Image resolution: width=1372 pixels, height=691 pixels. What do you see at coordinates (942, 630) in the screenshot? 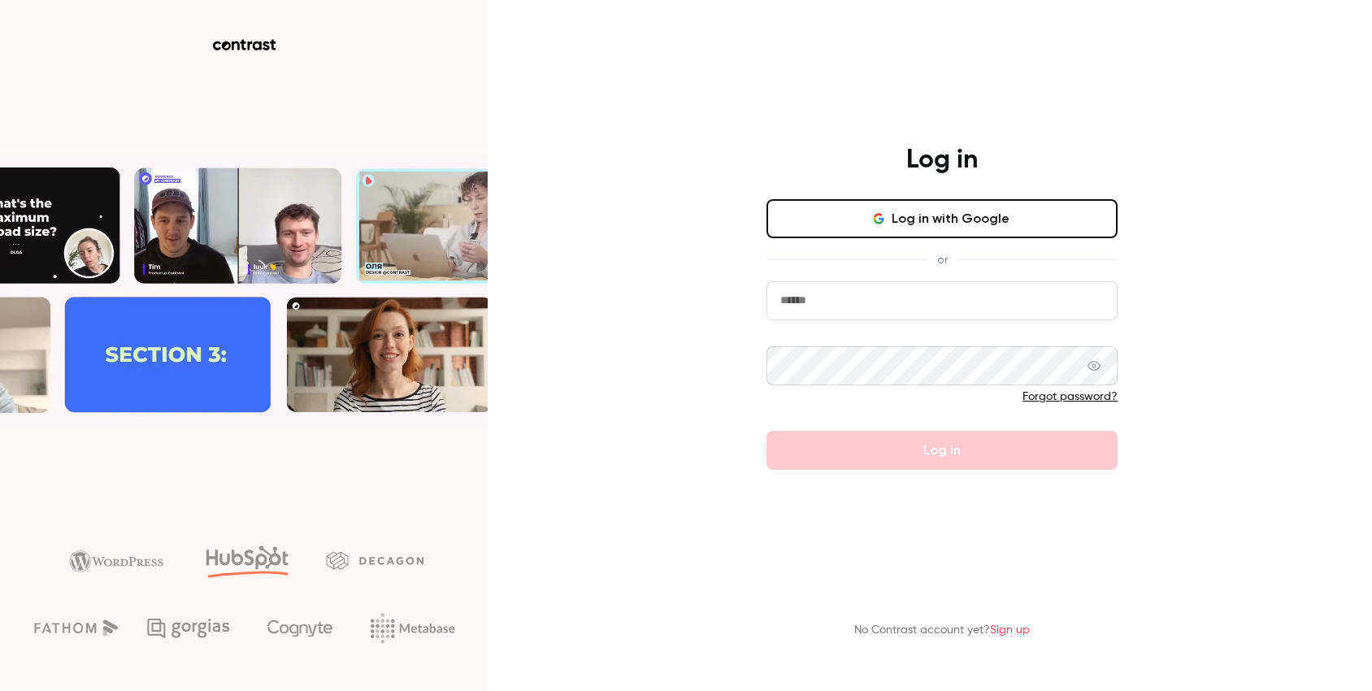
I see `p: No Contrast account yet?` at bounding box center [942, 630].